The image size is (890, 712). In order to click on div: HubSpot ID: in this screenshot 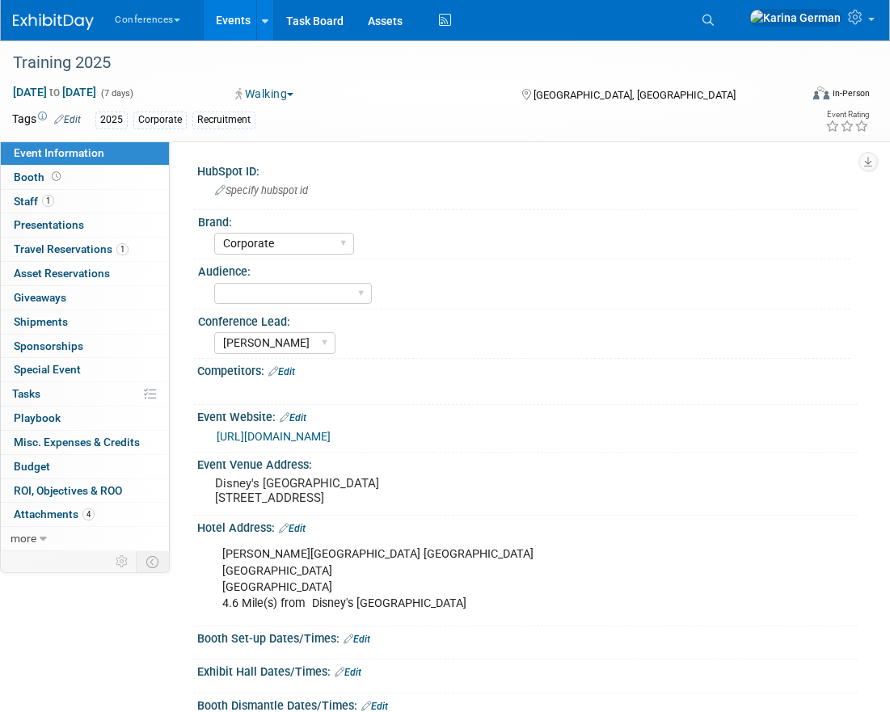, I will do `click(527, 169)`.